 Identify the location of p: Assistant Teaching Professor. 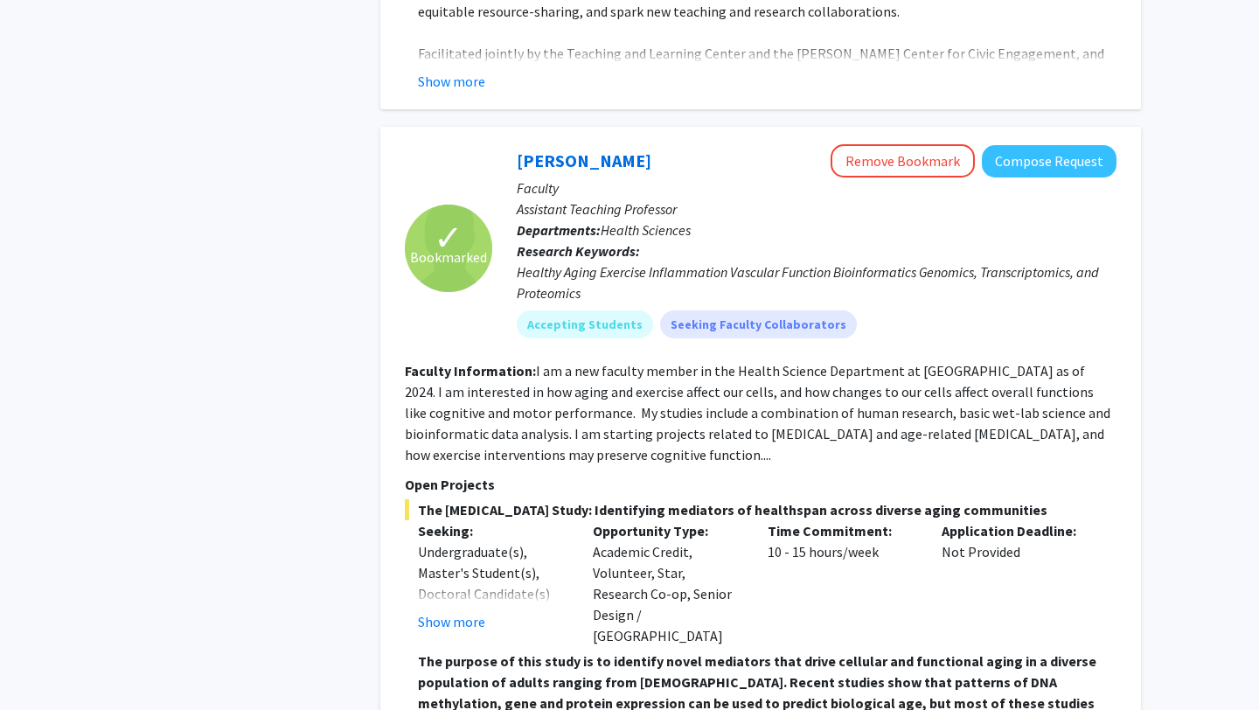
(816, 209).